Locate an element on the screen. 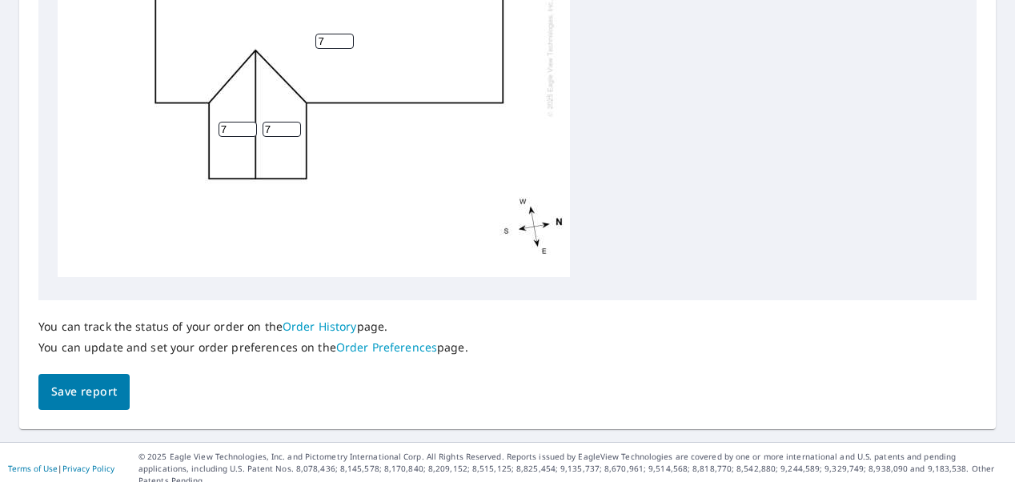 The image size is (1015, 482). span: Save report is located at coordinates (84, 392).